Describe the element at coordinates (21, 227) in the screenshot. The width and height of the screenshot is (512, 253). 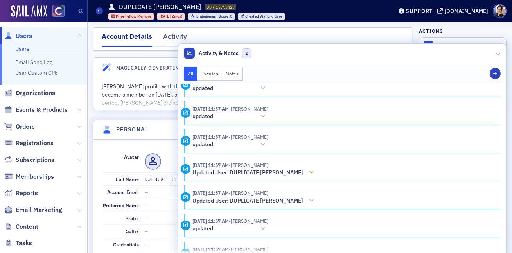
I see `a: Content` at that location.